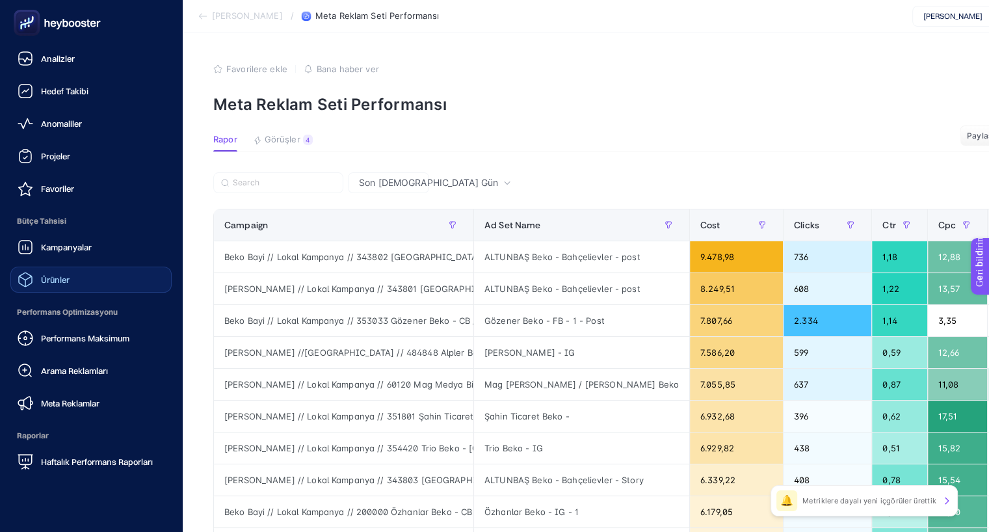  What do you see at coordinates (736, 289) in the screenshot?
I see `div: 8.249,51` at bounding box center [736, 289].